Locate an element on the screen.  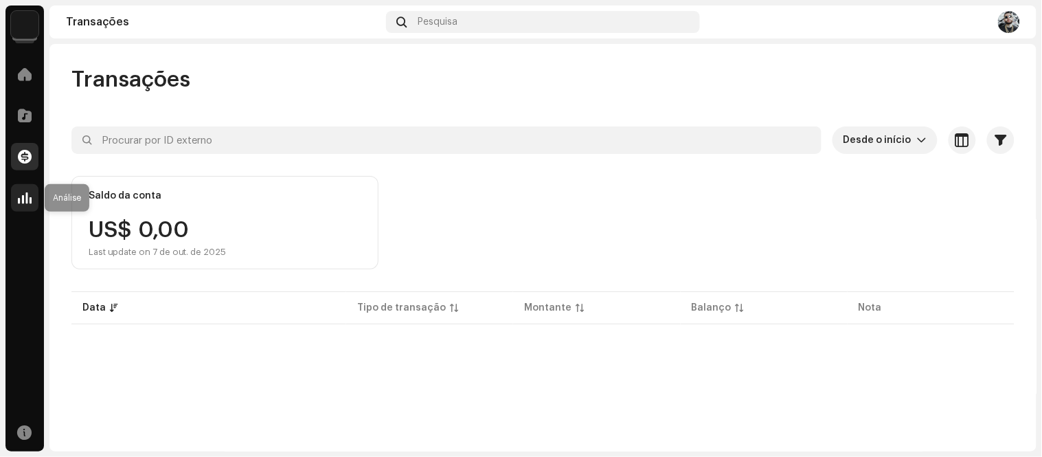
span: Desde o início is located at coordinates (880, 140).